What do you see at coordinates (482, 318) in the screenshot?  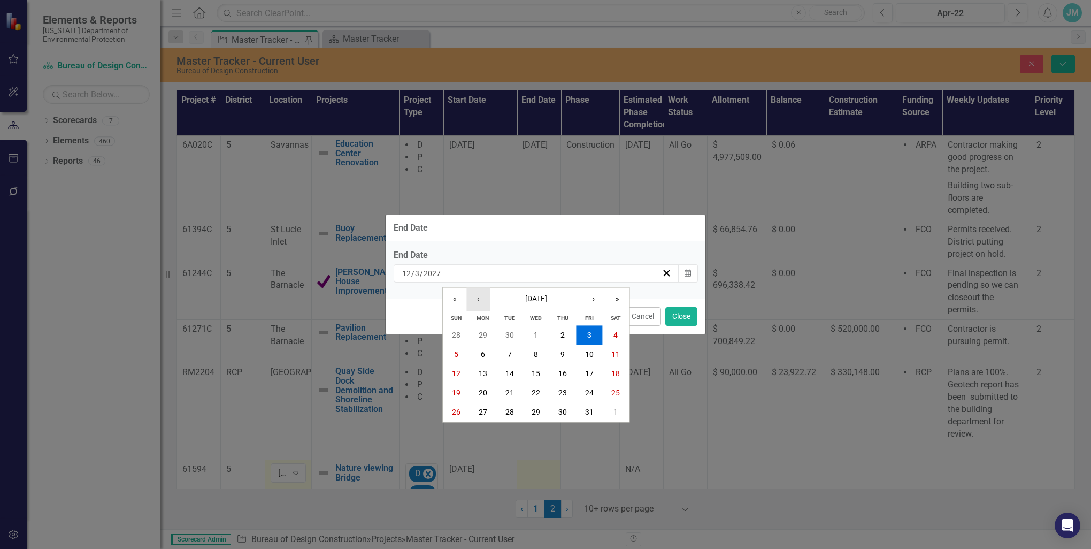 I see `abbr: Monday` at bounding box center [482, 318].